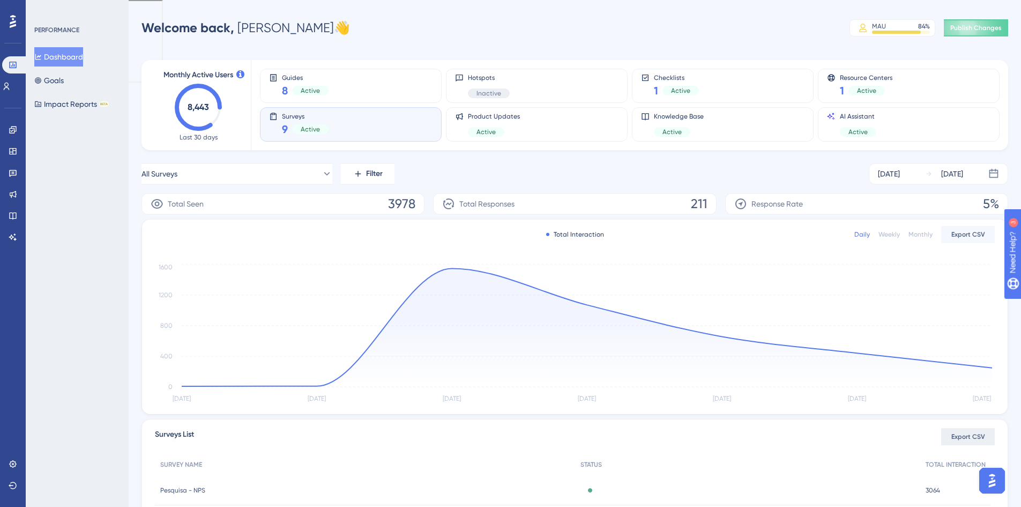 The image size is (1021, 507). Describe the element at coordinates (305, 77) in the screenshot. I see `span: Guides` at that location.